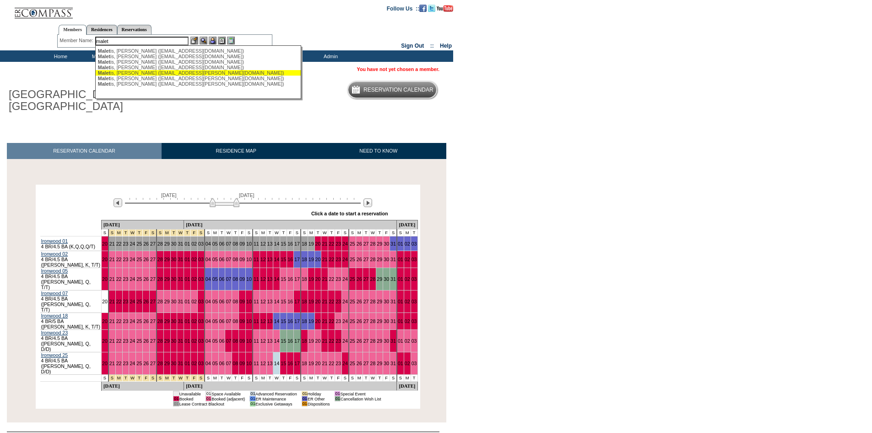  Describe the element at coordinates (231, 40) in the screenshot. I see `img: b_calculator.gif` at that location.